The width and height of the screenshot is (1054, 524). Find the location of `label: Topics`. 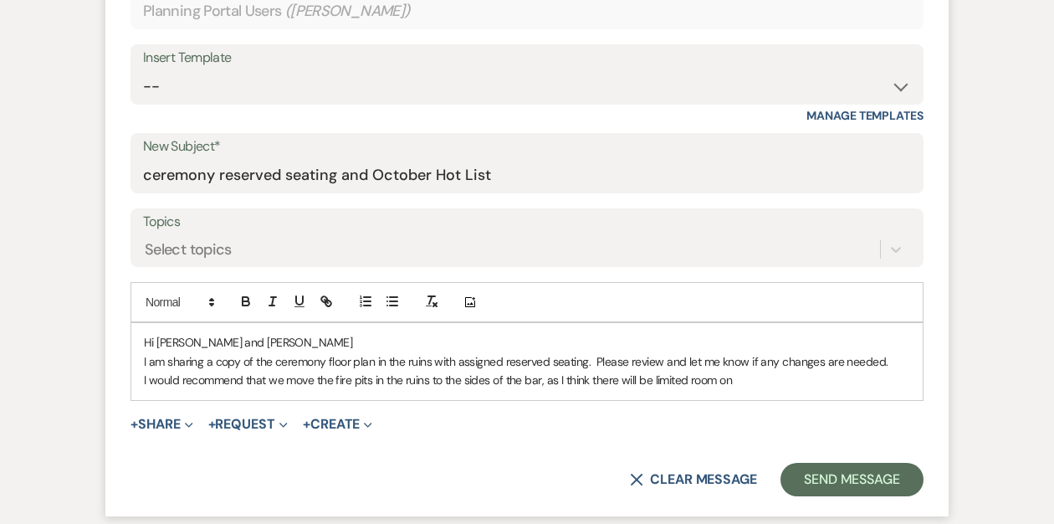

label: Topics is located at coordinates (527, 222).